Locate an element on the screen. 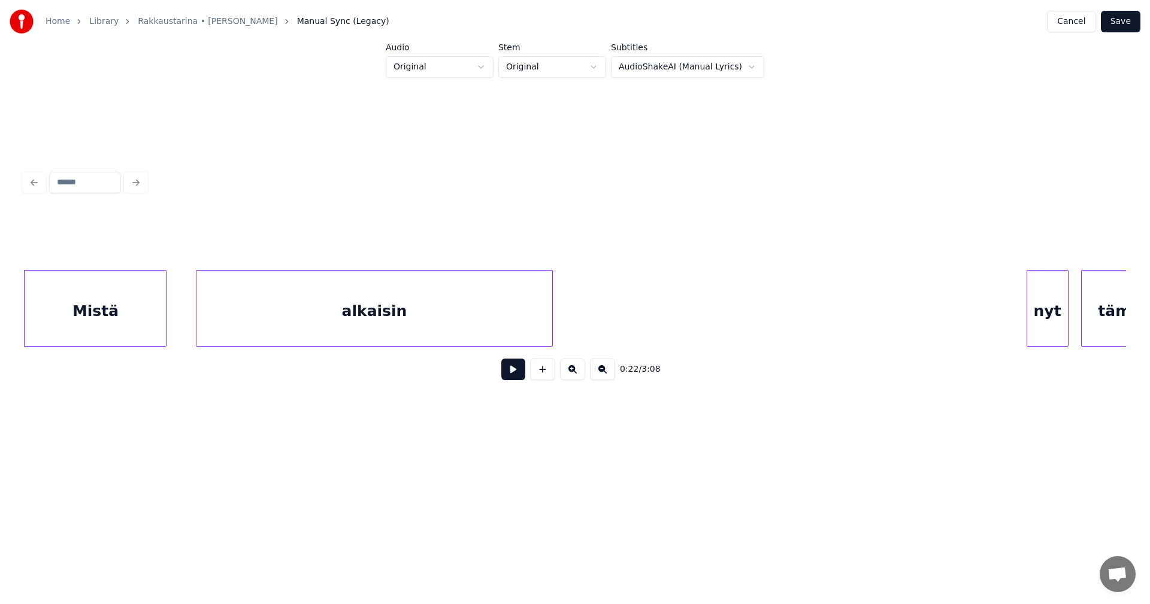  span: 0:22 is located at coordinates (629, 370).